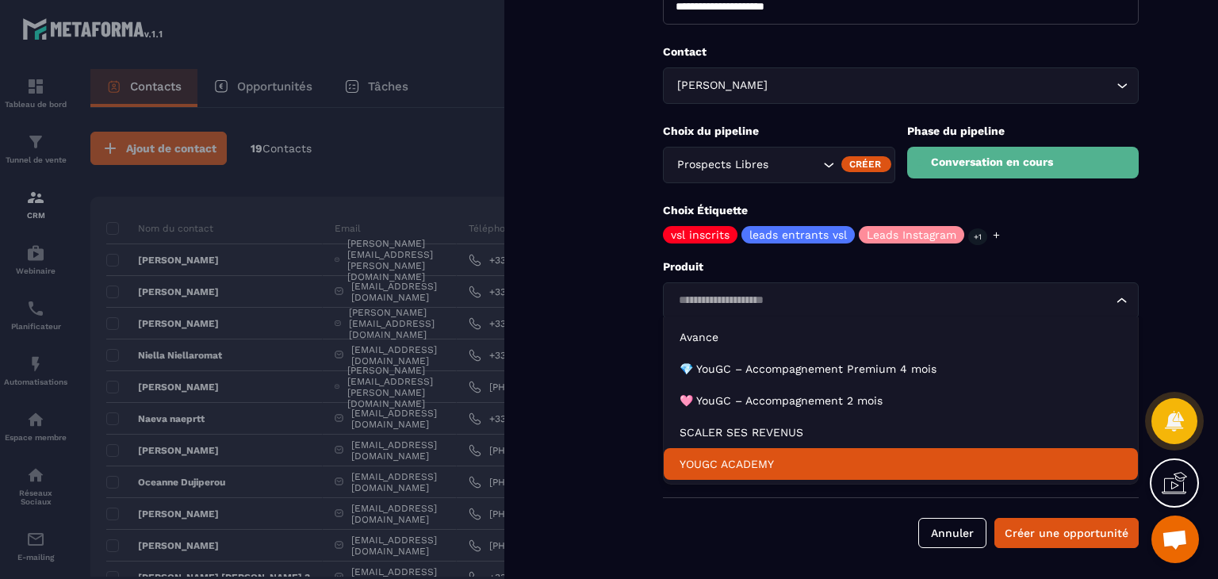  I want to click on p: 🩷 YouGC – Accompagnement 2 mois, so click(901, 401).